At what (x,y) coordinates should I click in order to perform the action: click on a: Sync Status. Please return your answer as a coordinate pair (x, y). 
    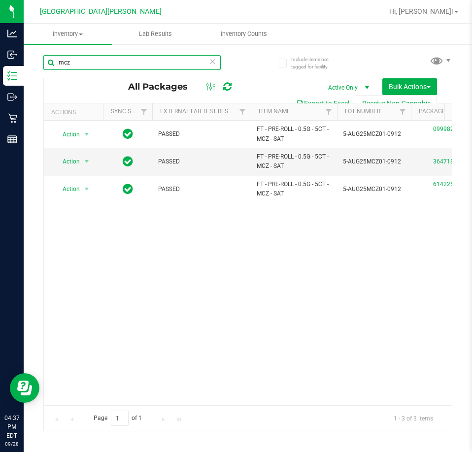
    Looking at the image, I should click on (130, 111).